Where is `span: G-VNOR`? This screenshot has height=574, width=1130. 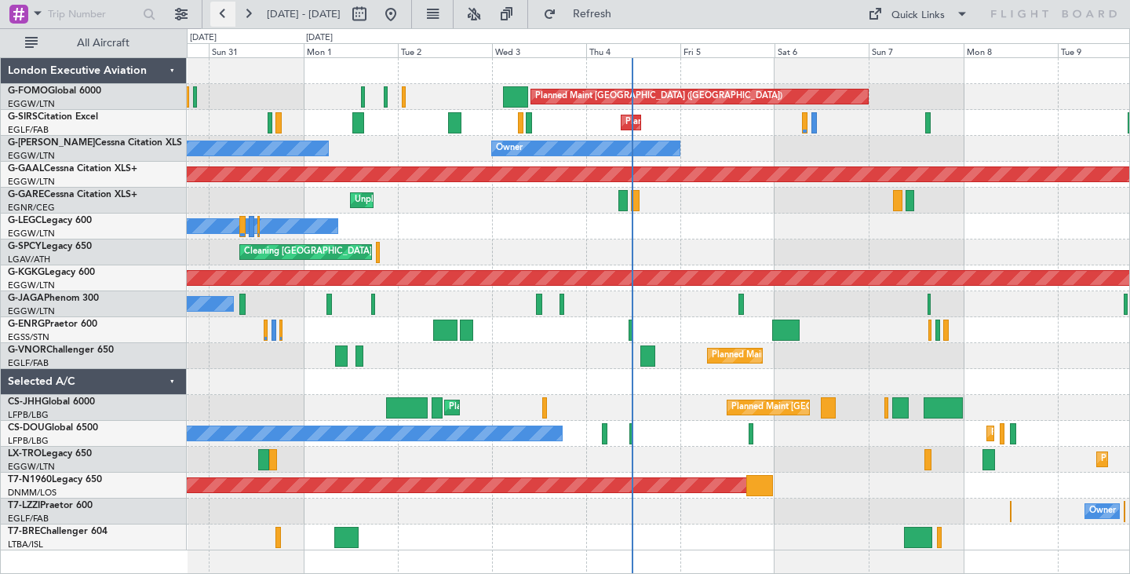 span: G-VNOR is located at coordinates (27, 350).